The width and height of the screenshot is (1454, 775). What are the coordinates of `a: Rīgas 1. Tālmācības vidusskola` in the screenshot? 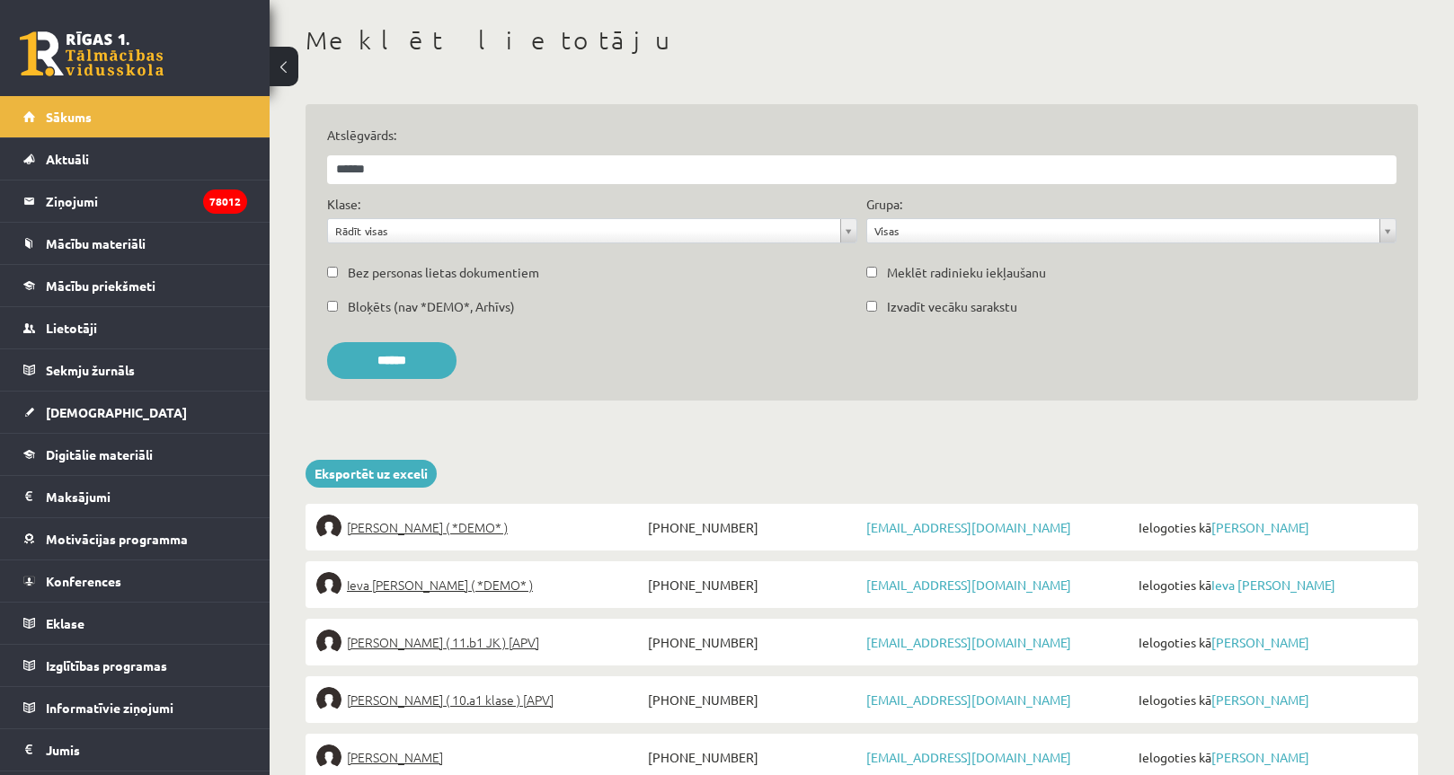 It's located at (92, 54).